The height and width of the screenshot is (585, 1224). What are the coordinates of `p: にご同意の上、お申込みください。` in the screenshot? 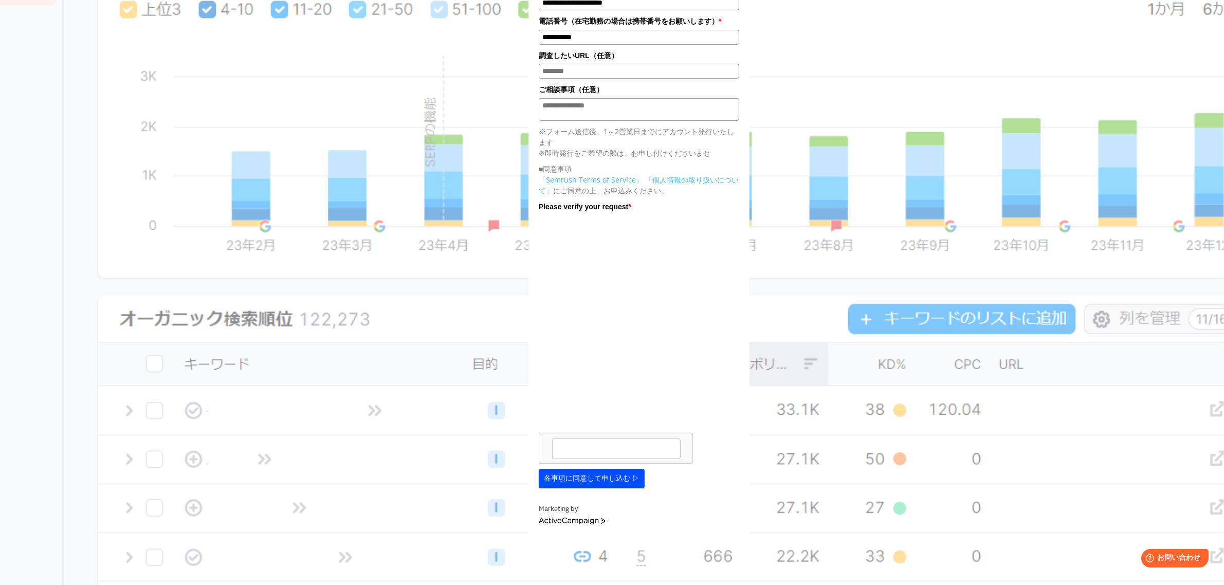 It's located at (639, 185).